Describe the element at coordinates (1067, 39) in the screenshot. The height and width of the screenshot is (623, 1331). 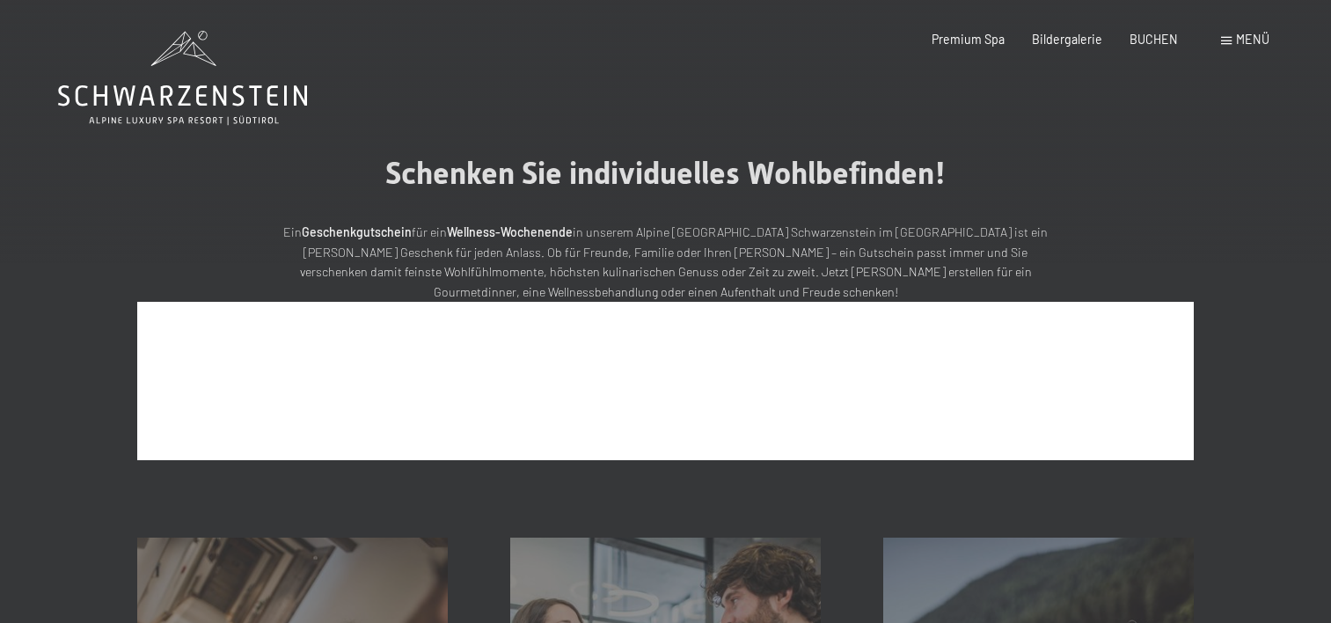
I see `span: Bildergalerie` at that location.